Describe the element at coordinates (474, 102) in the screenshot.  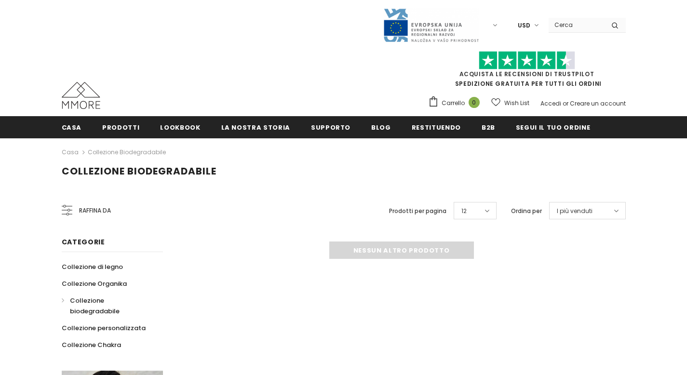
I see `span: 0` at that location.